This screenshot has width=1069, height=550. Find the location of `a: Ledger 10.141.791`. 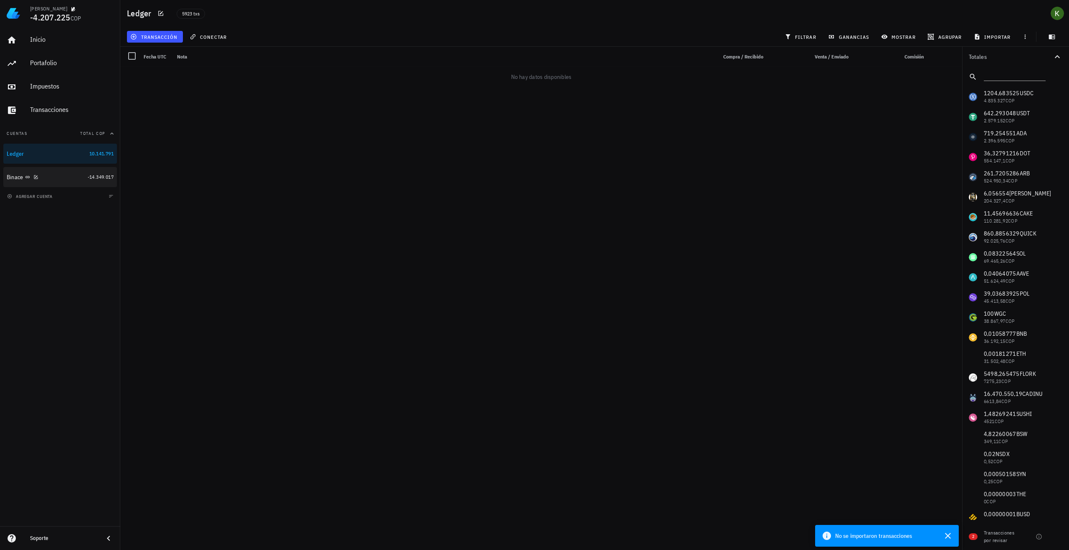

a: Ledger 10.141.791 is located at coordinates (60, 154).